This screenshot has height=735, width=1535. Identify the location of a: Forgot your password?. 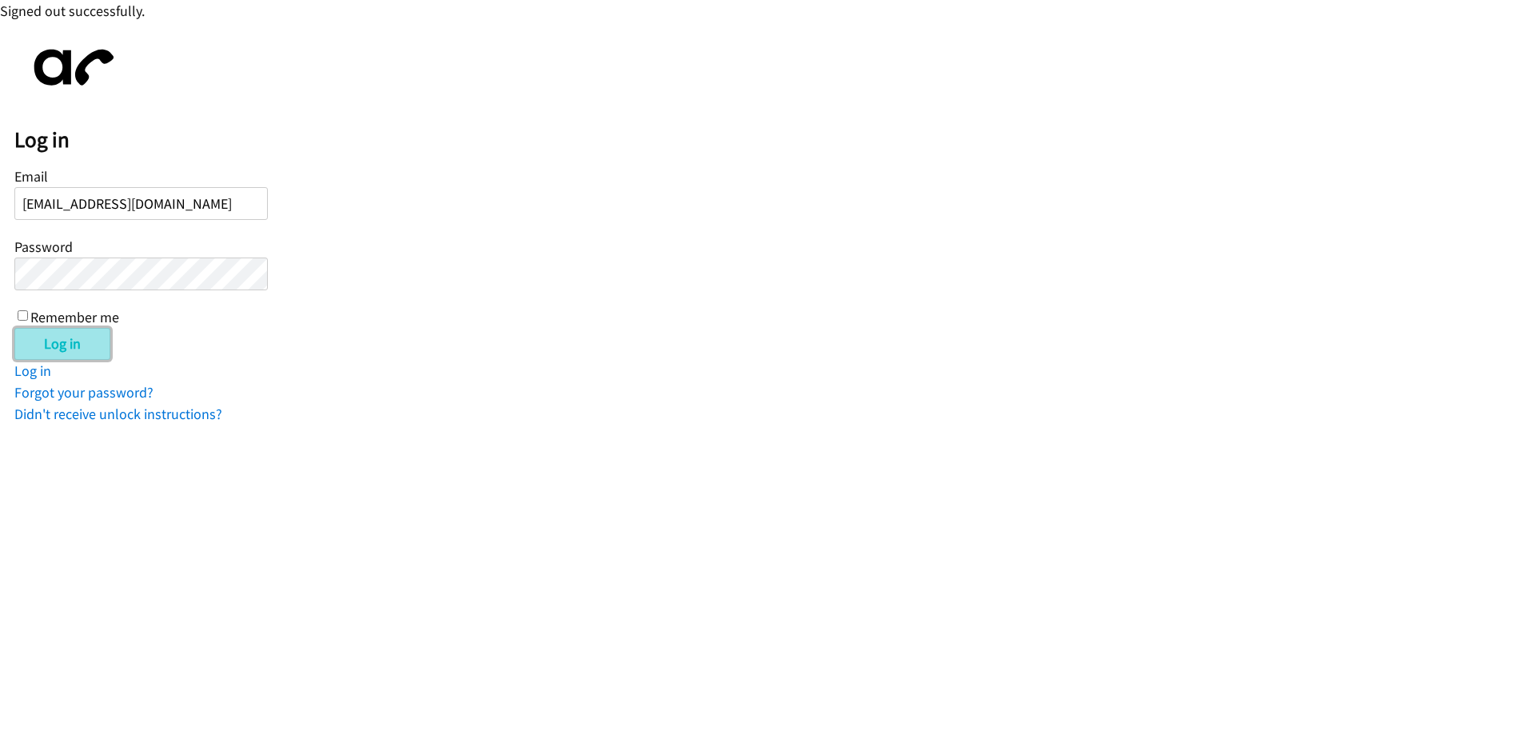
(84, 392).